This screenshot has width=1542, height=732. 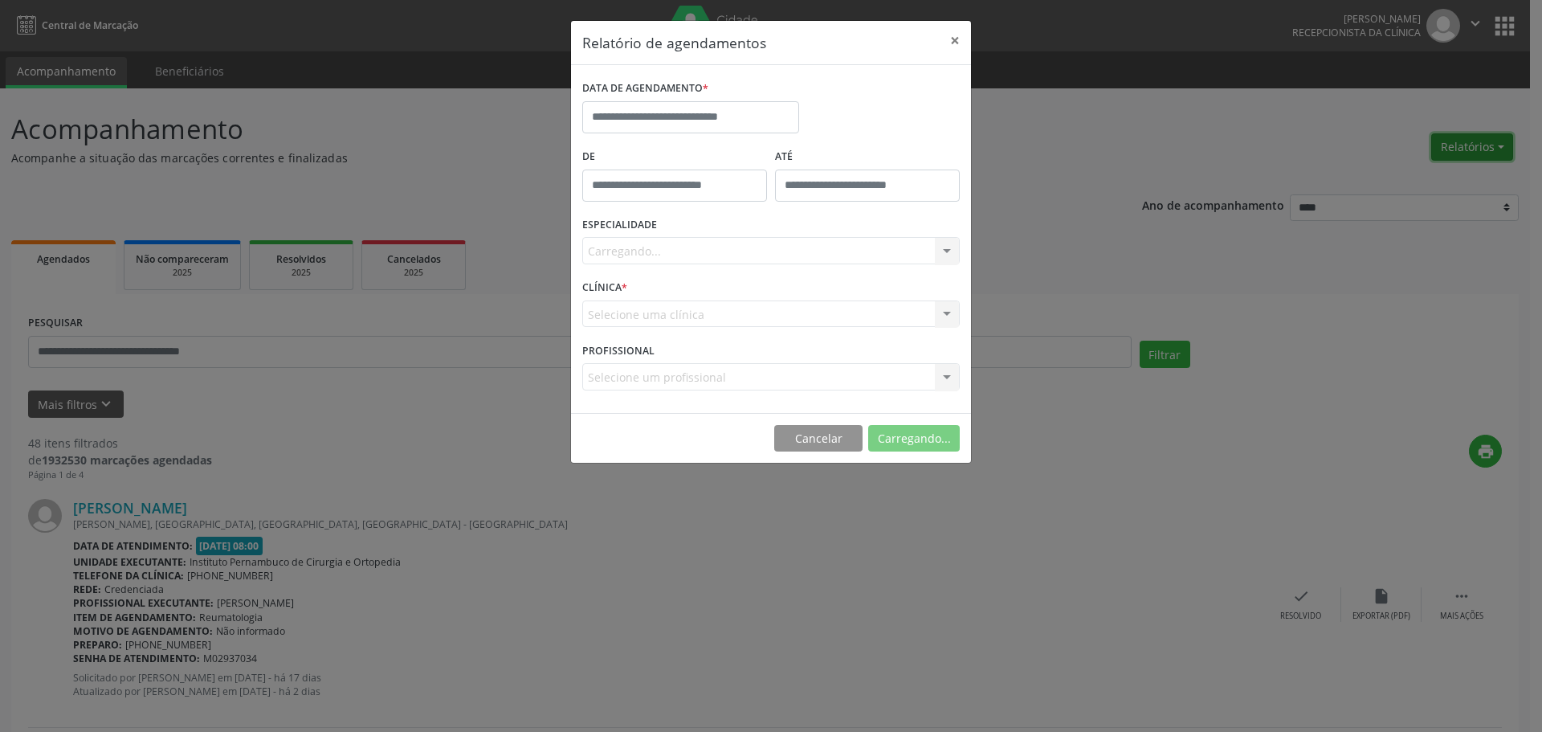 What do you see at coordinates (818, 438) in the screenshot?
I see `button: Cancelar` at bounding box center [818, 438].